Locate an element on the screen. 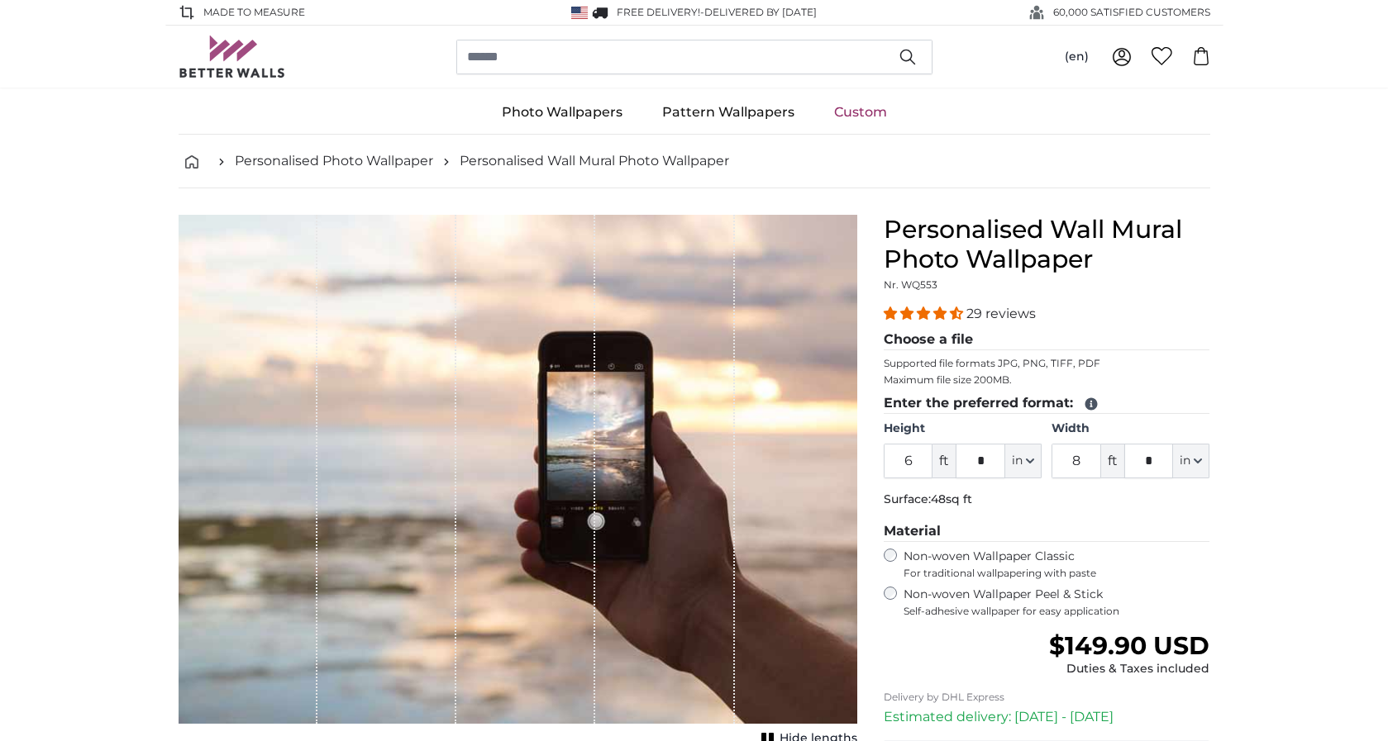 This screenshot has height=741, width=1388. a: United States is located at coordinates (579, 12).